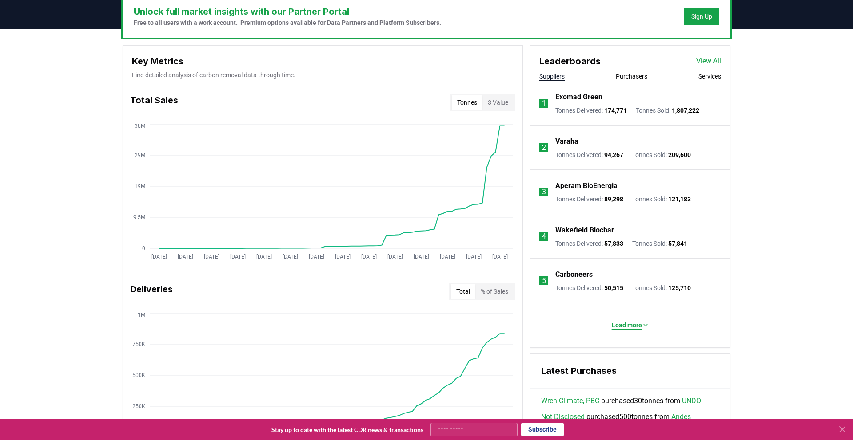  I want to click on span: 125,710, so click(679, 288).